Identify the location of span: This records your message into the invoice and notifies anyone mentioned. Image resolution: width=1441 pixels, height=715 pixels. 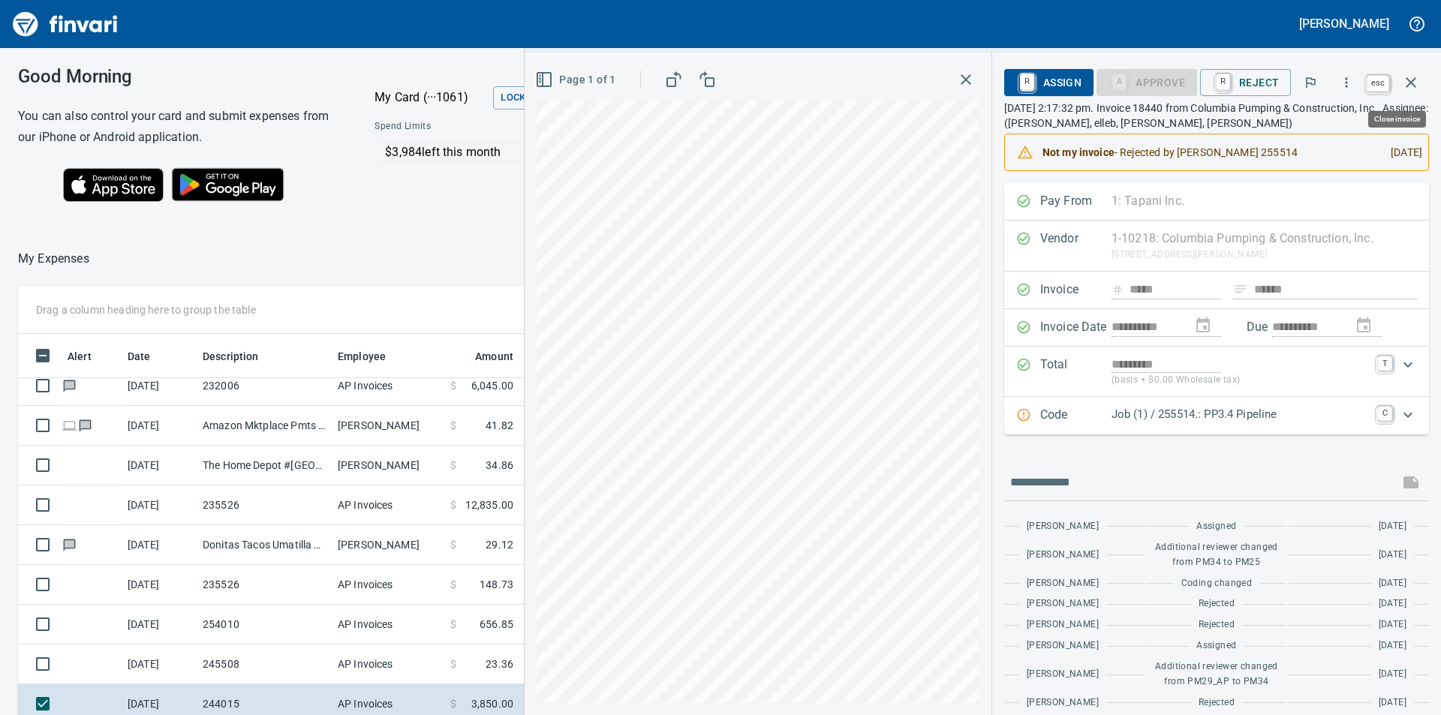
(1411, 483).